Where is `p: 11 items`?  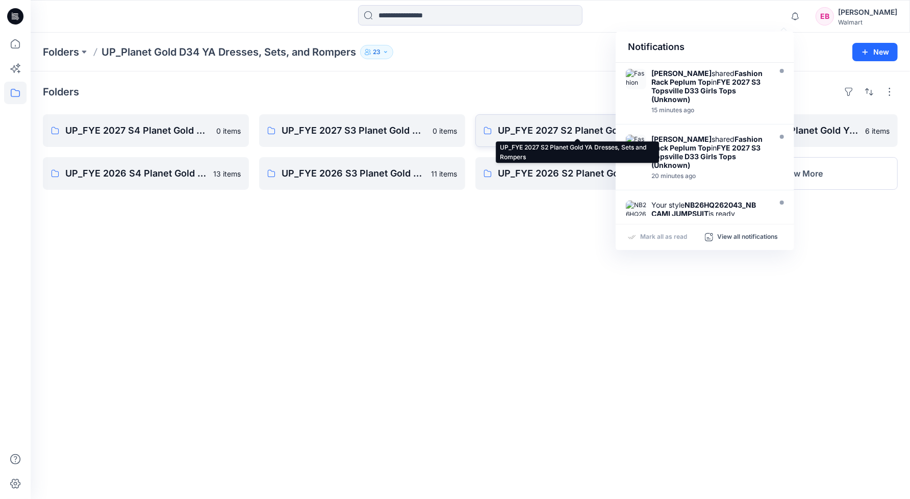
p: 11 items is located at coordinates (444, 174).